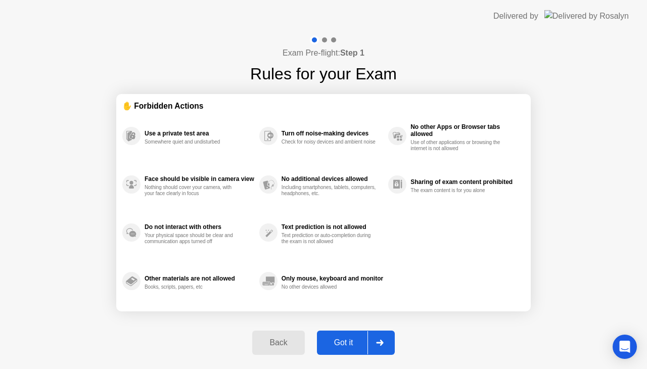  Describe the element at coordinates (324, 74) in the screenshot. I see `h1: Rules for your Exam` at that location.